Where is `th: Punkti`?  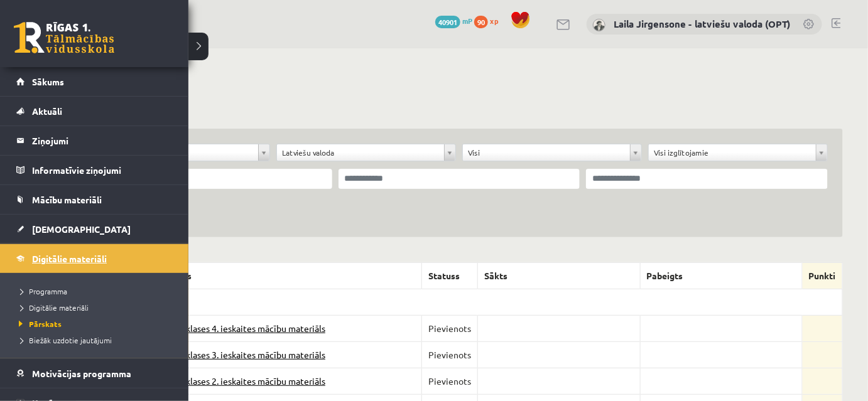 th: Punkti is located at coordinates (822, 276).